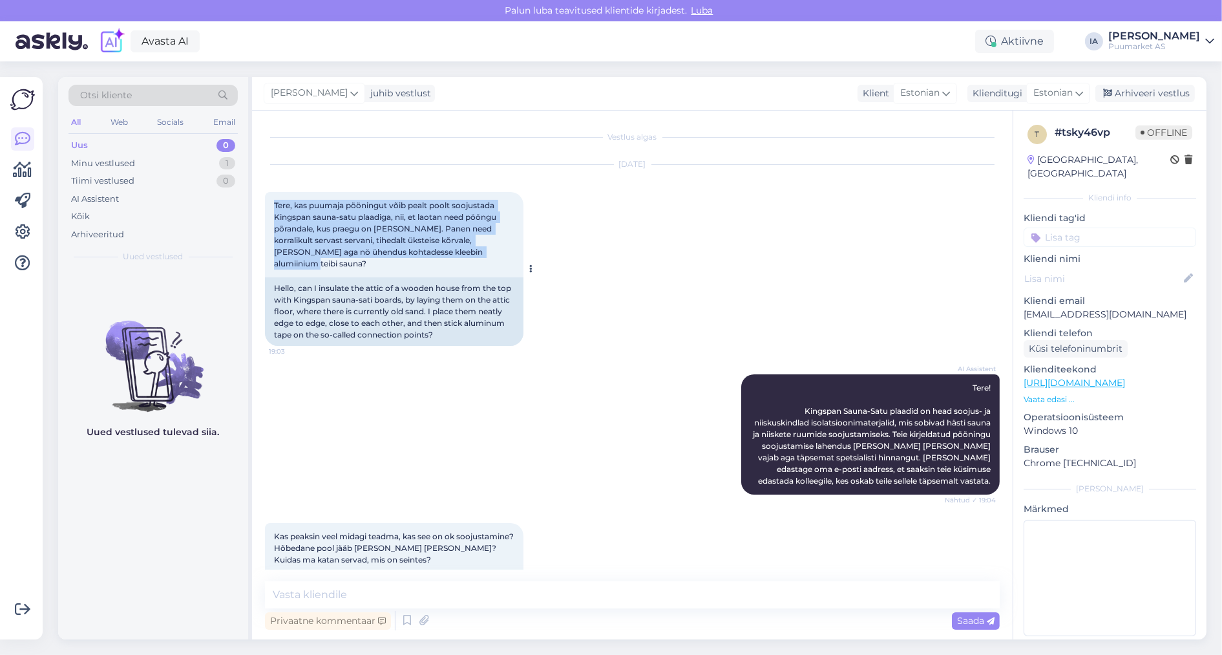  What do you see at coordinates (702, 10) in the screenshot?
I see `span: Luba` at bounding box center [702, 10].